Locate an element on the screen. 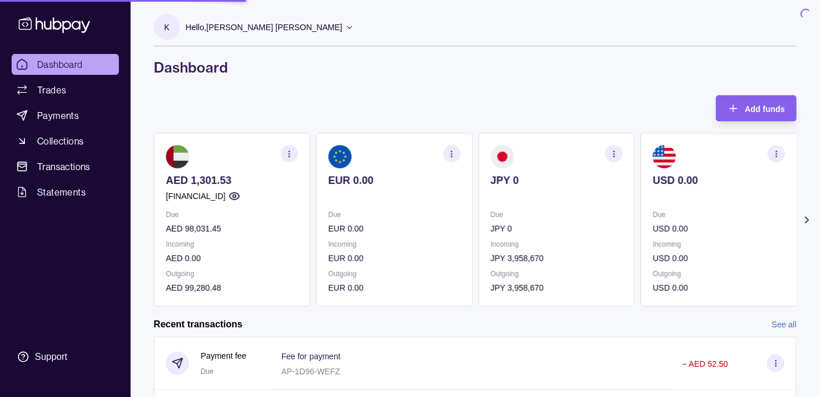 Image resolution: width=820 pixels, height=397 pixels. span: Statements is located at coordinates (62, 192).